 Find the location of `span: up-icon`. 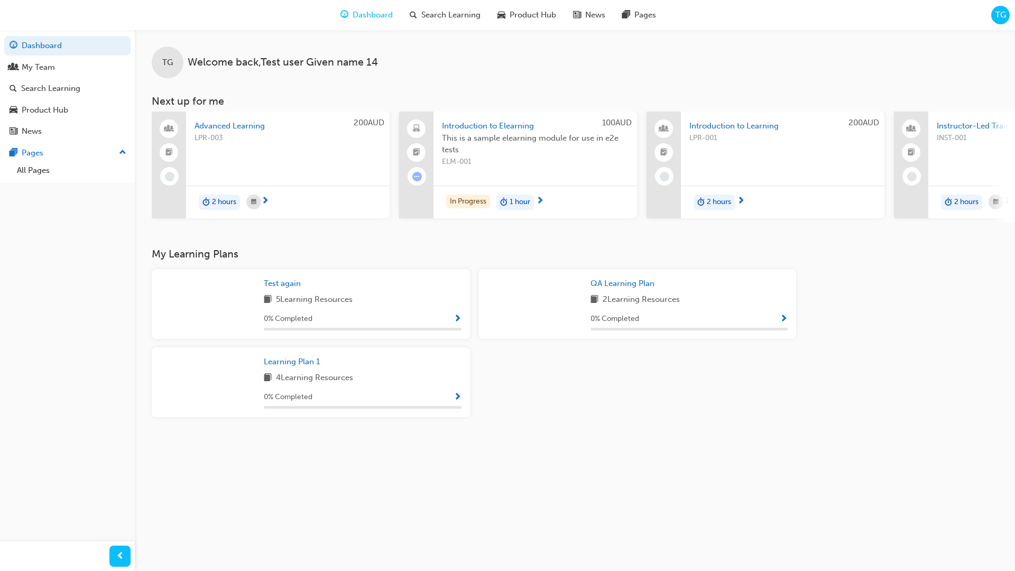

span: up-icon is located at coordinates (123, 153).